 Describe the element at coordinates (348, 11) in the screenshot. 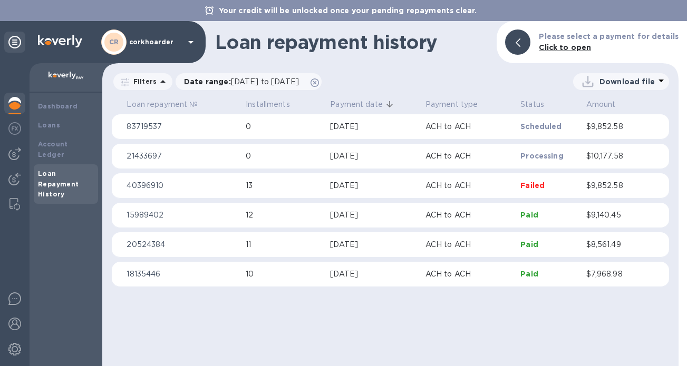

I see `b: Your credit will be unlocked once your pending repayments clear.` at that location.